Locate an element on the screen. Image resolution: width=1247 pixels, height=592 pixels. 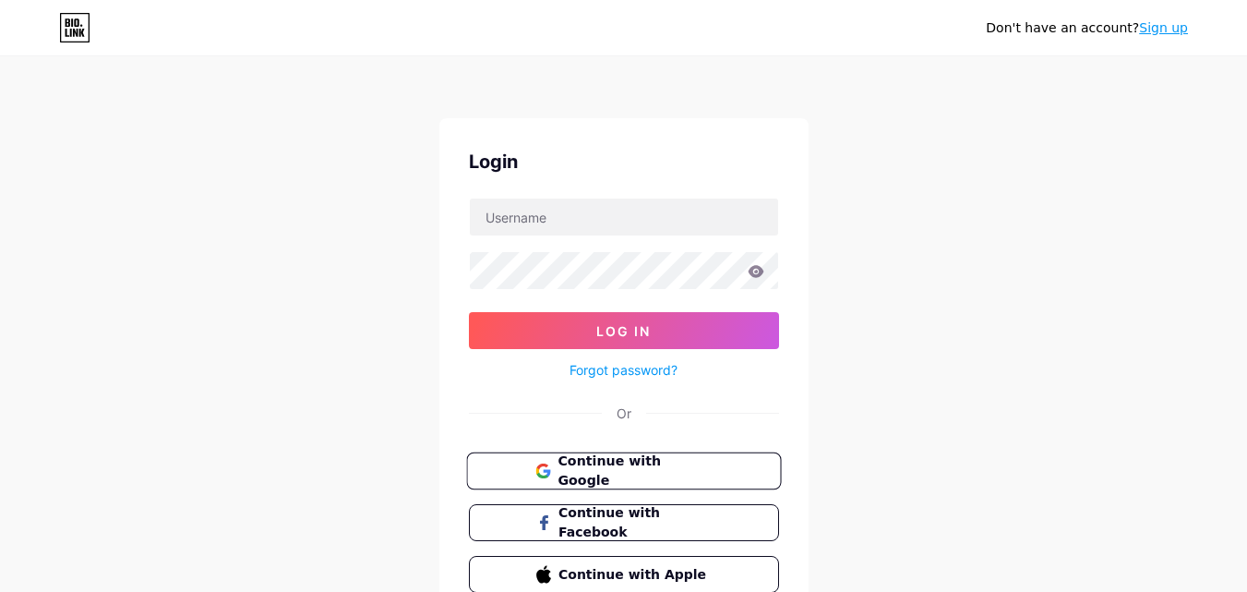
a: Forgot password? is located at coordinates (623, 369).